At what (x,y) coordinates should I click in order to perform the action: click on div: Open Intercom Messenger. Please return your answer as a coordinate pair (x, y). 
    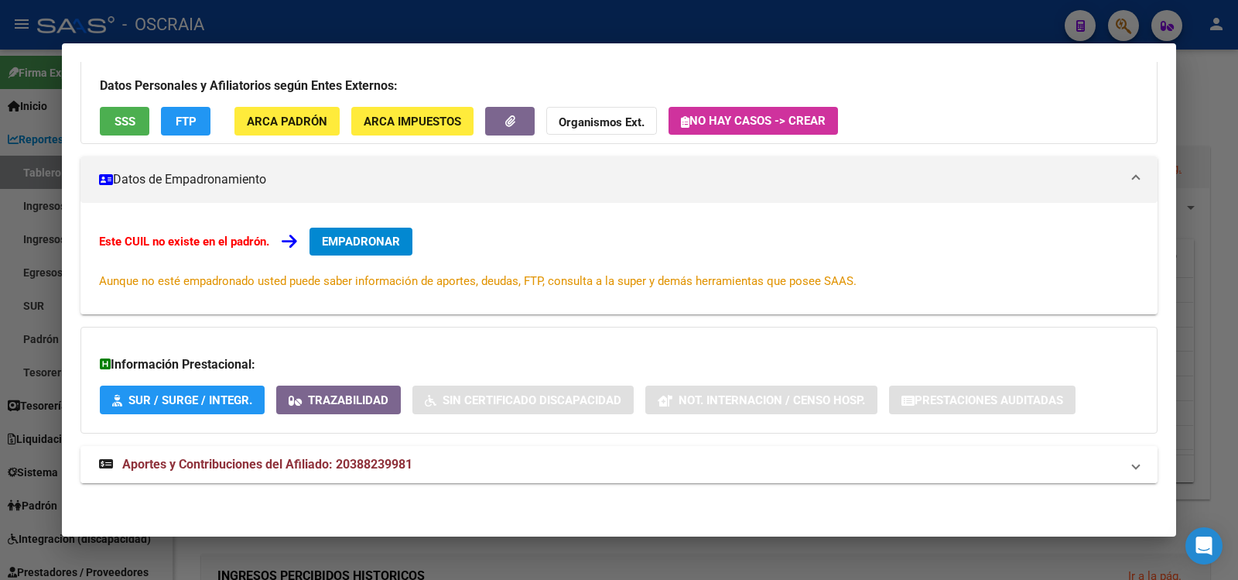
    Looking at the image, I should click on (1204, 546).